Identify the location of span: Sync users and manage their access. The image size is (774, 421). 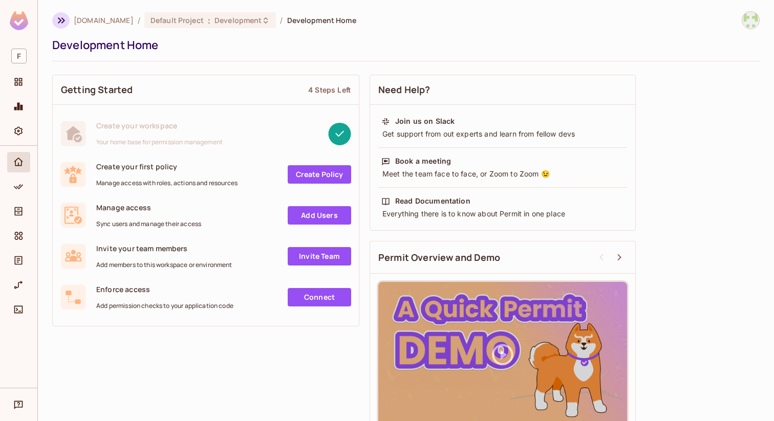
(148, 224).